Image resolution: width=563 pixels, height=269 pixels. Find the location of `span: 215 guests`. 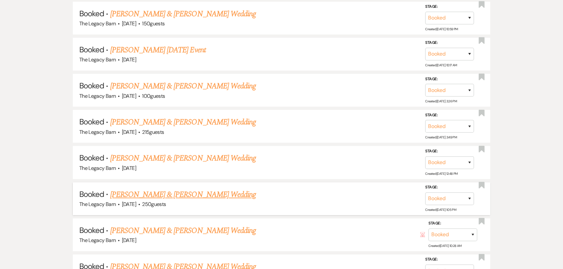

span: 215 guests is located at coordinates (153, 132).